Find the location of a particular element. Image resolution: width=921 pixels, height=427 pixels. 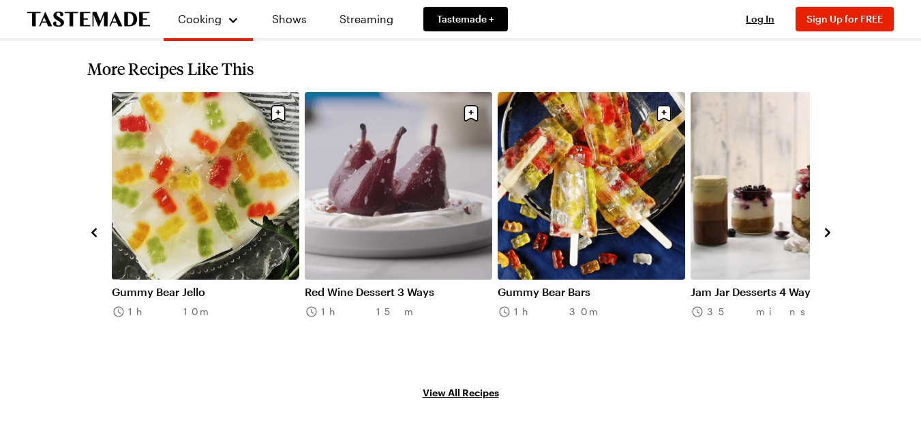

a: To Tastemade Home Page is located at coordinates (89, 19).